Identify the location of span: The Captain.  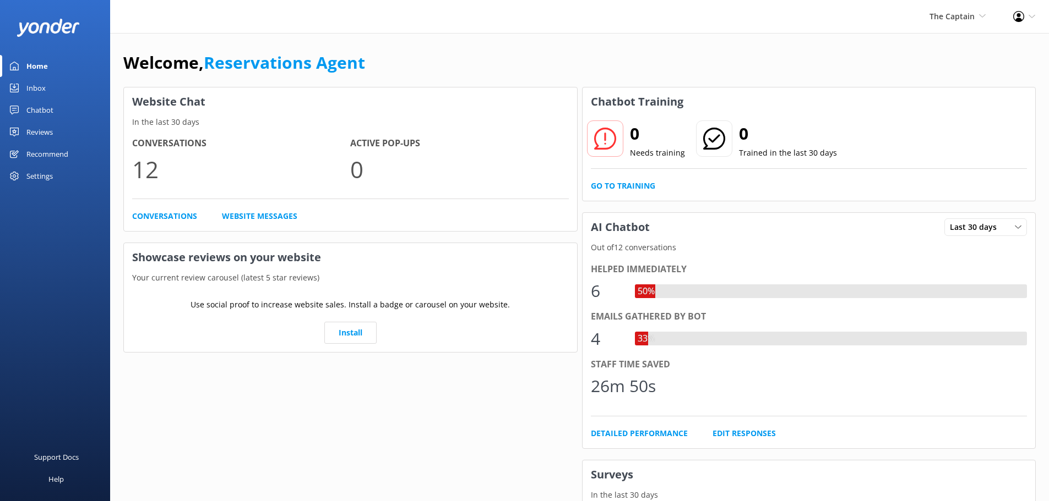
(952, 16).